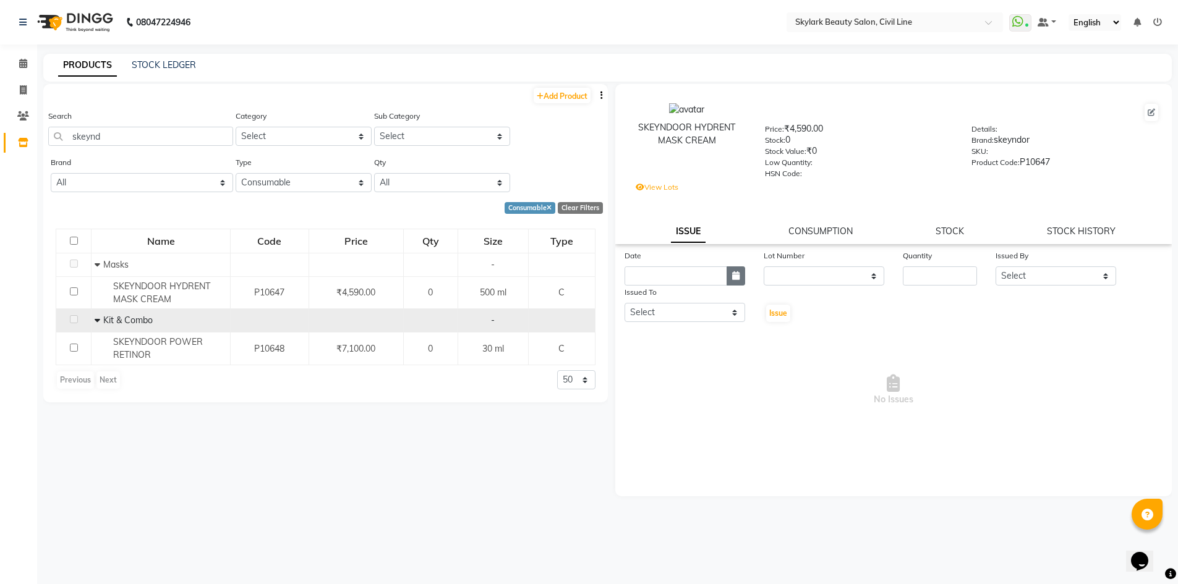 This screenshot has height=584, width=1178. I want to click on label: Issued By, so click(1012, 256).